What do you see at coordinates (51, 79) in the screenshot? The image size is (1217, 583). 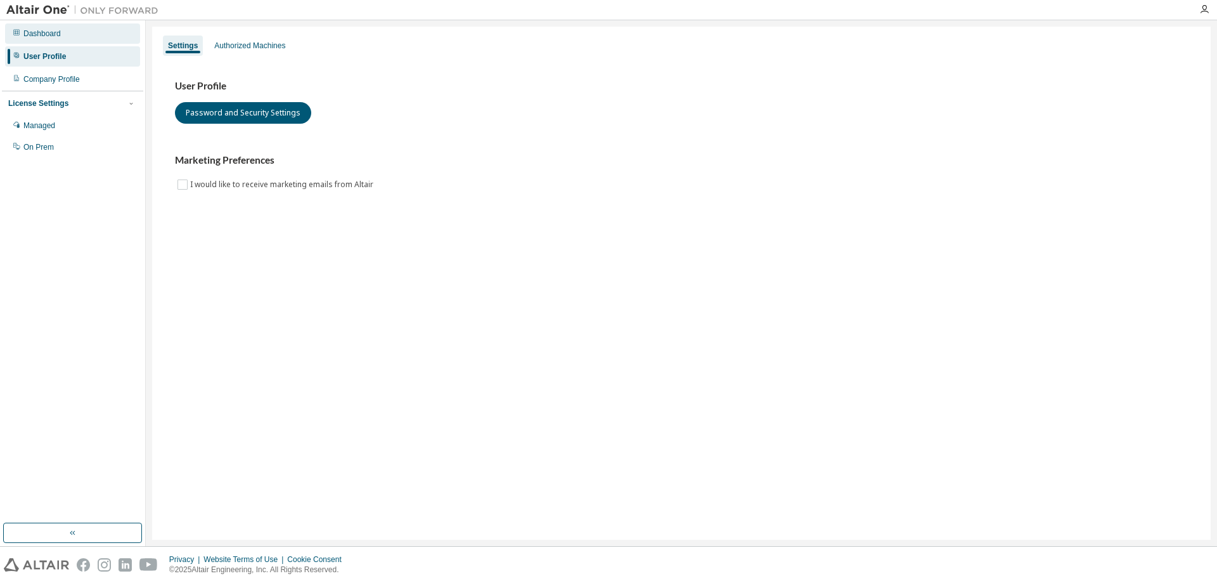 I see `div: Company Profile` at bounding box center [51, 79].